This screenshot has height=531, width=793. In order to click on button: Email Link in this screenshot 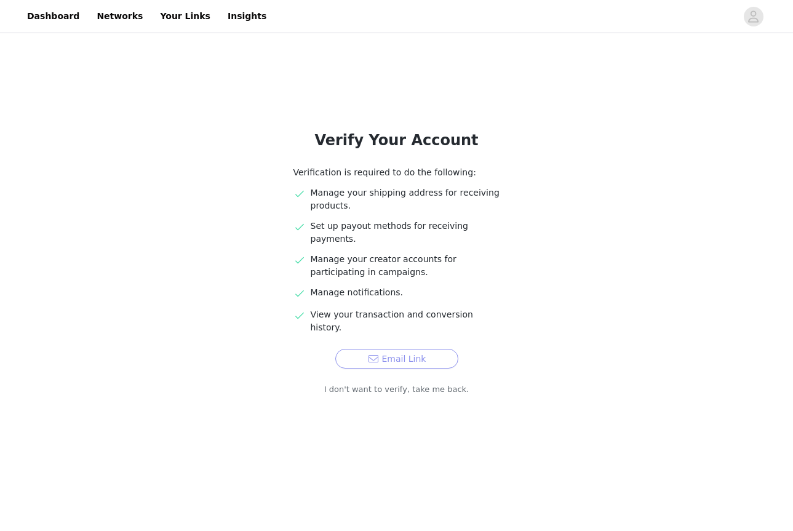, I will do `click(397, 359)`.